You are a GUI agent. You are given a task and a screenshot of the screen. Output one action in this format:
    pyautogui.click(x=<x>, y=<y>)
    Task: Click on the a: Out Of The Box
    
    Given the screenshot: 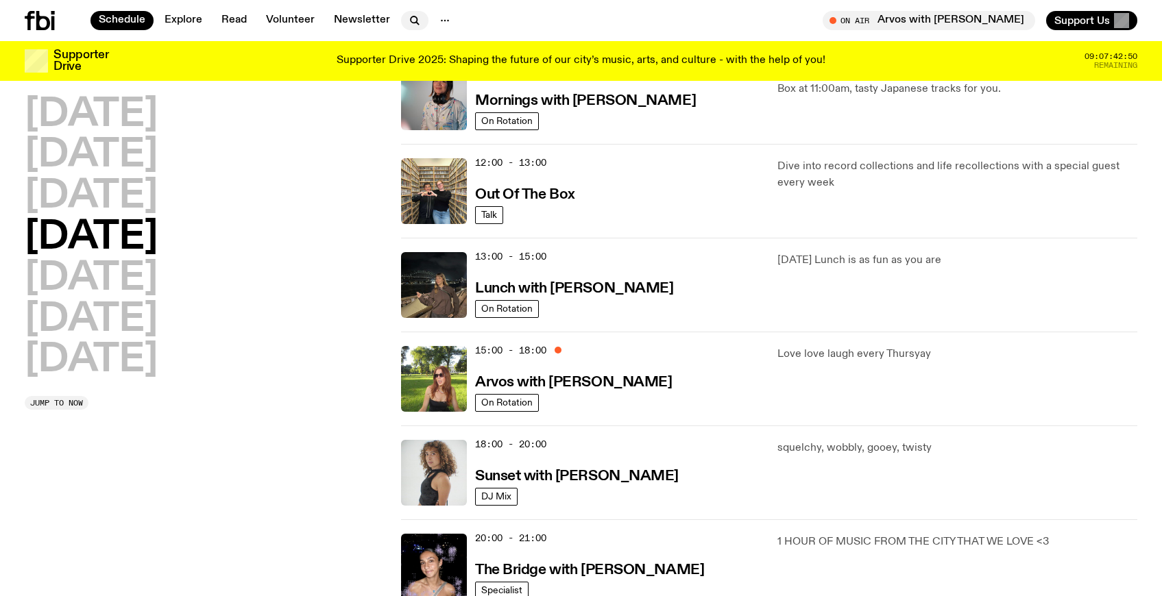 What is the action you would take?
    pyautogui.click(x=525, y=193)
    